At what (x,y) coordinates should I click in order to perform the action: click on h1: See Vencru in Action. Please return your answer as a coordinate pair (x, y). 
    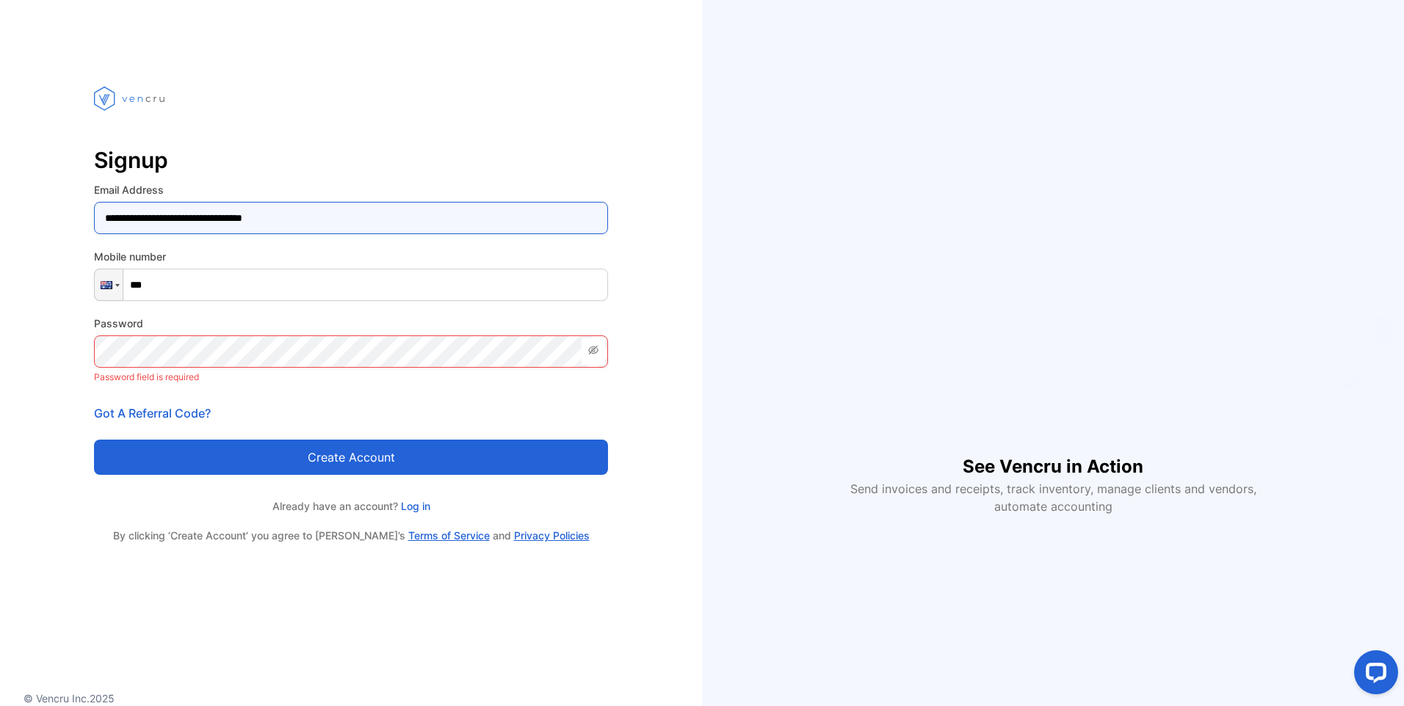
    Looking at the image, I should click on (1053, 455).